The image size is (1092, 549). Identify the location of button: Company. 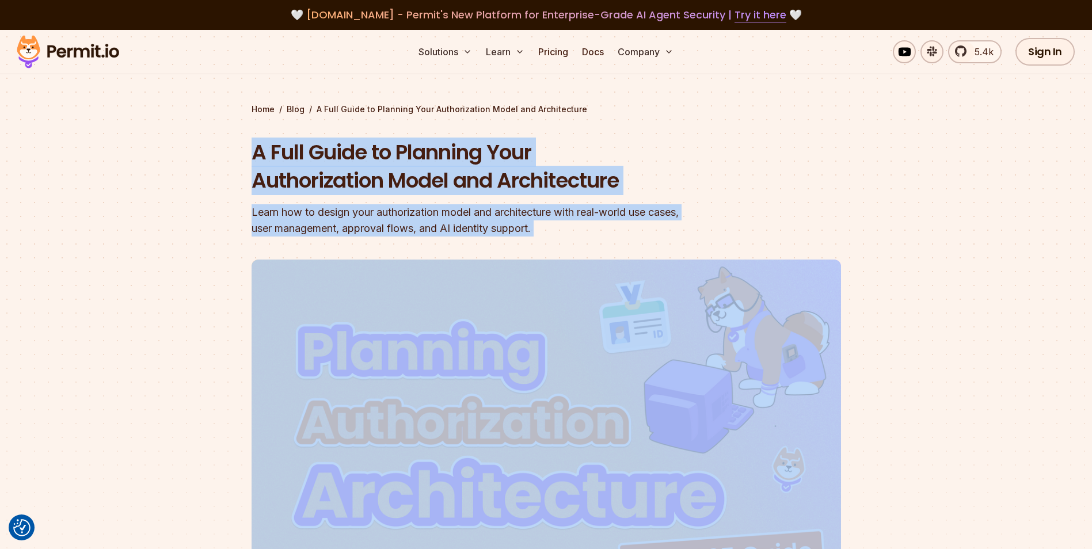
(645, 52).